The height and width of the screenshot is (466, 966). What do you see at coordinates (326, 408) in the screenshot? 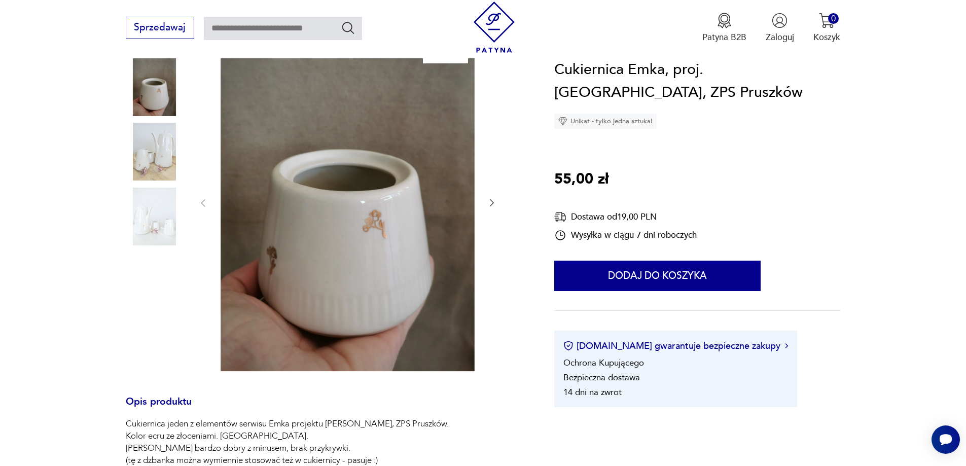
I see `h3: Opis produktu` at bounding box center [326, 408].